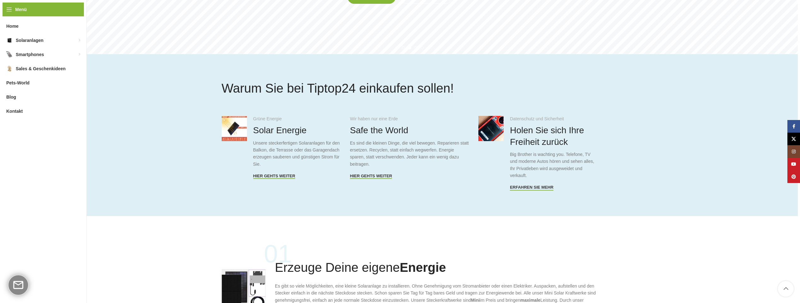 Image resolution: width=800 pixels, height=303 pixels. I want to click on span: Erfahren Sie mehr, so click(532, 188).